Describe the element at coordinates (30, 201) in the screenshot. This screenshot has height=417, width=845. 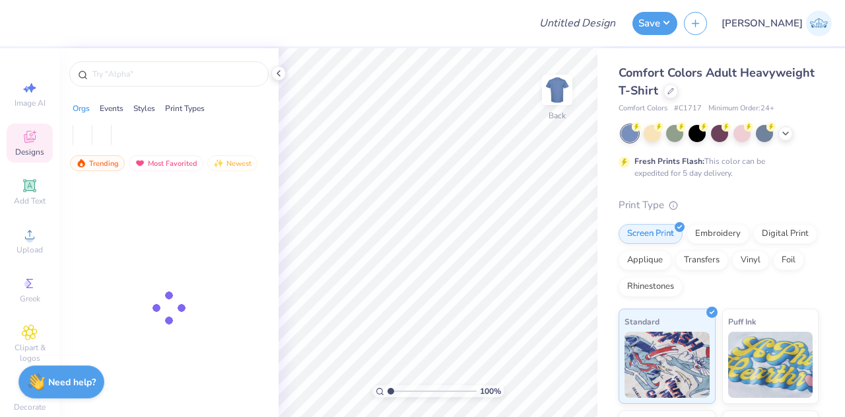
I see `span: Add Text` at that location.